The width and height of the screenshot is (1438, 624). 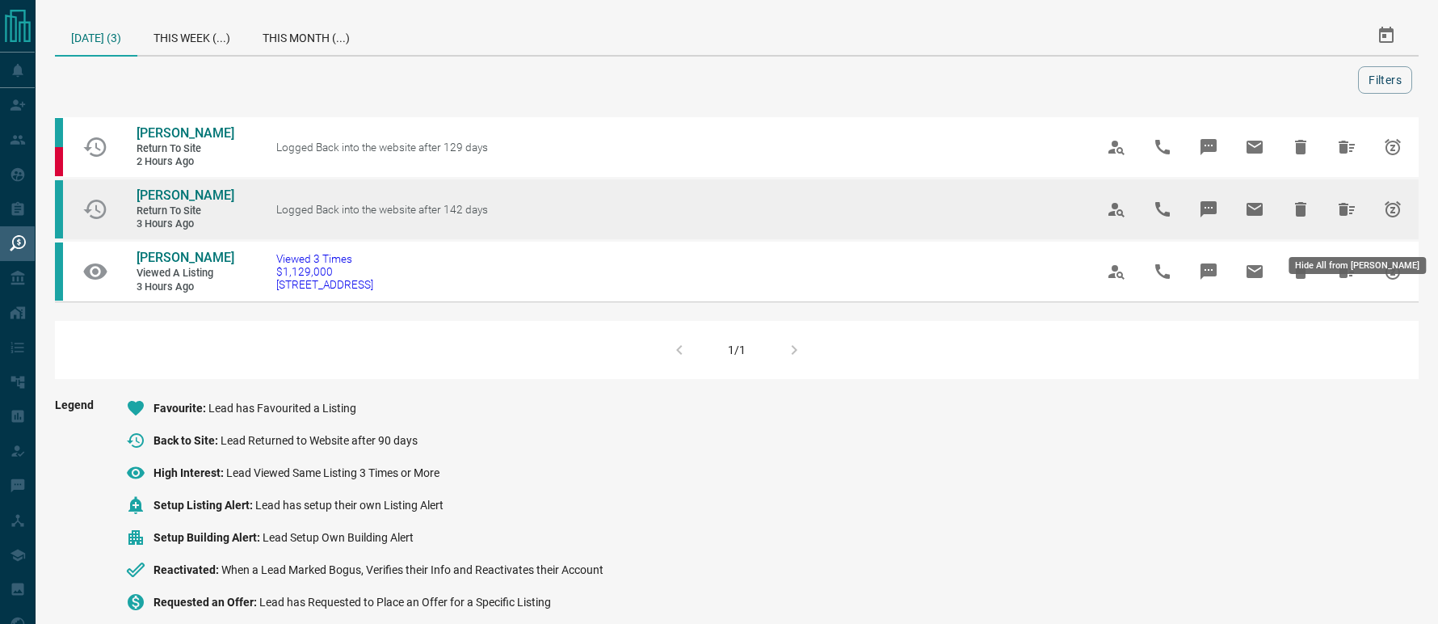 What do you see at coordinates (333, 473) in the screenshot?
I see `span: Lead Viewed Same Listing 3 Times or More` at bounding box center [333, 473].